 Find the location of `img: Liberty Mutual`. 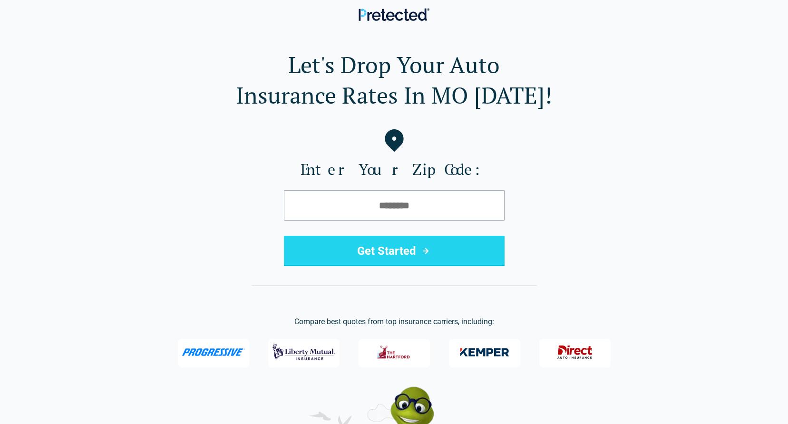

img: Liberty Mutual is located at coordinates (304, 353).